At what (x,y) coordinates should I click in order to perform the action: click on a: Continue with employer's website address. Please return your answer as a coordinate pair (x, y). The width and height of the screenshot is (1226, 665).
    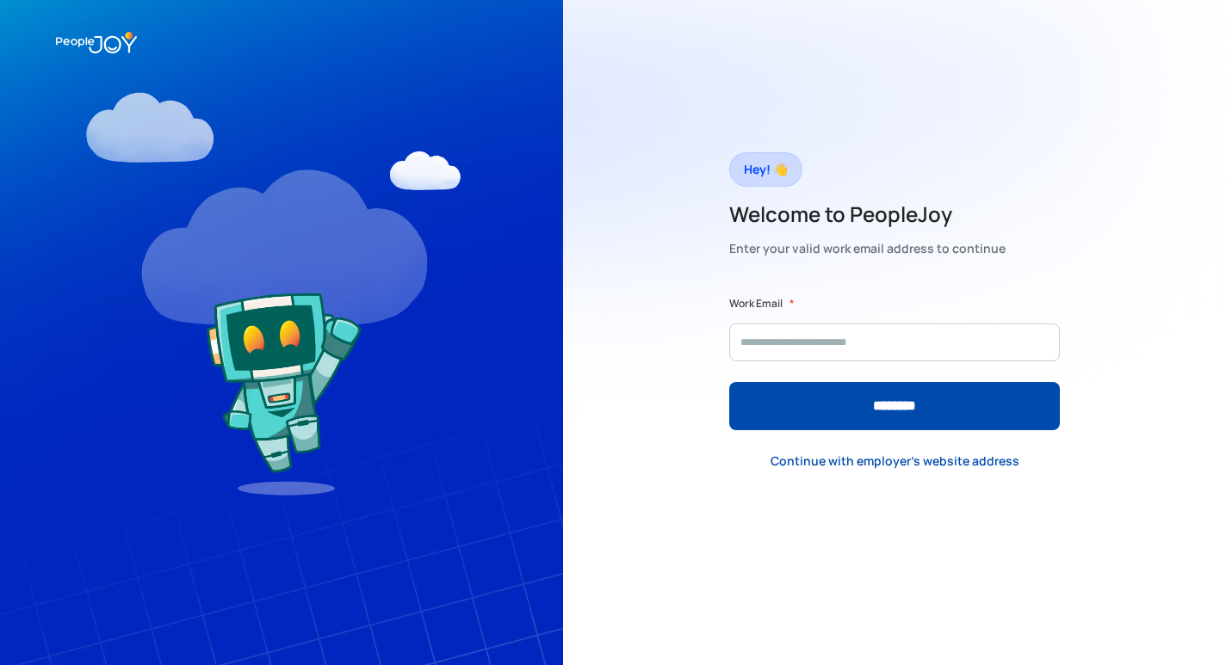
    Looking at the image, I should click on (894, 460).